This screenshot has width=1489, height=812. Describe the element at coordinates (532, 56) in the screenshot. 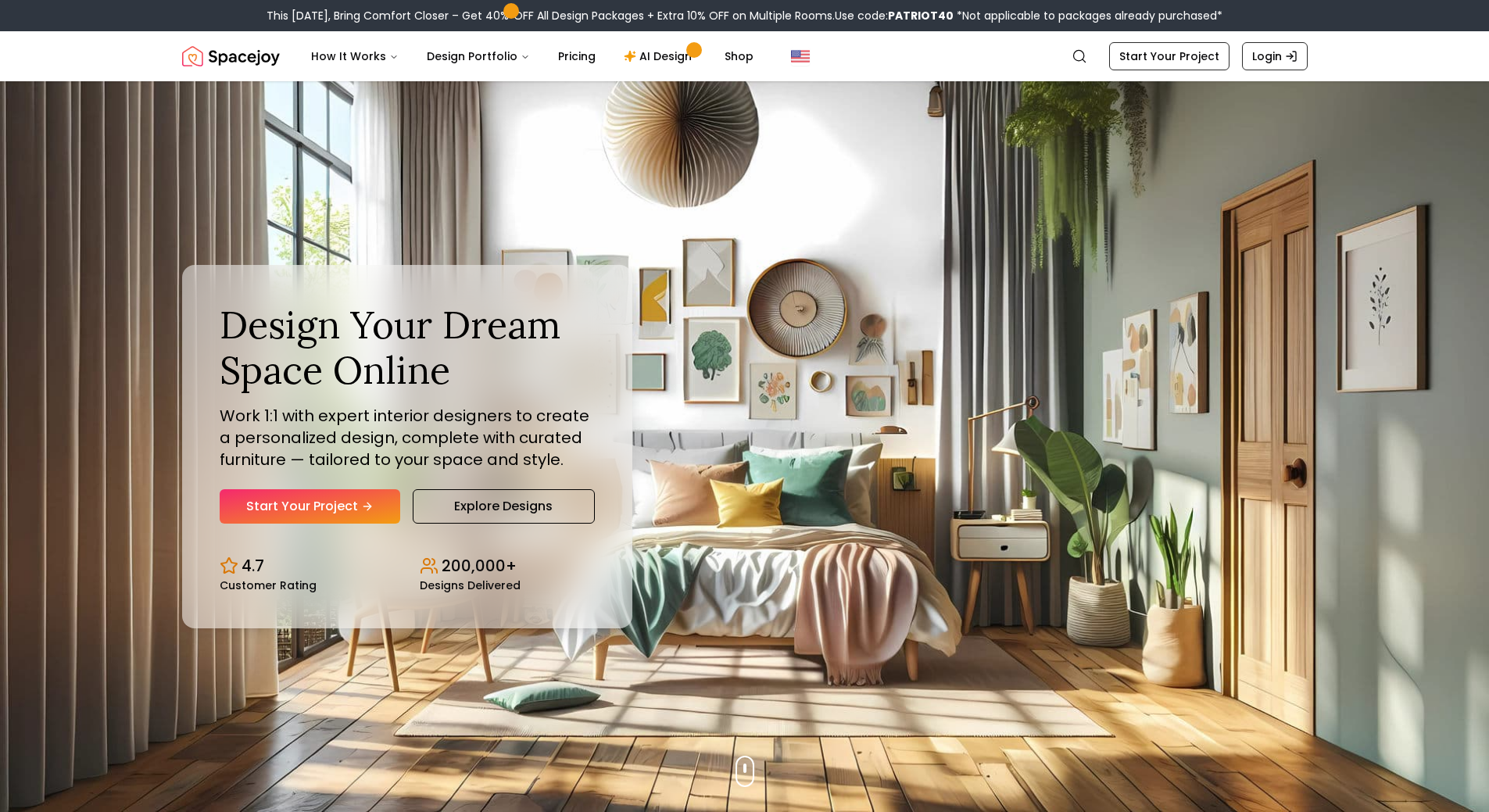

I see `nav: Main` at that location.